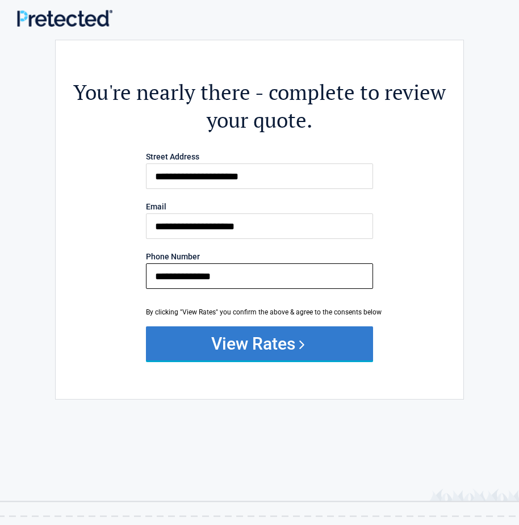 This screenshot has height=525, width=519. Describe the element at coordinates (65, 18) in the screenshot. I see `img: Main Logo` at that location.